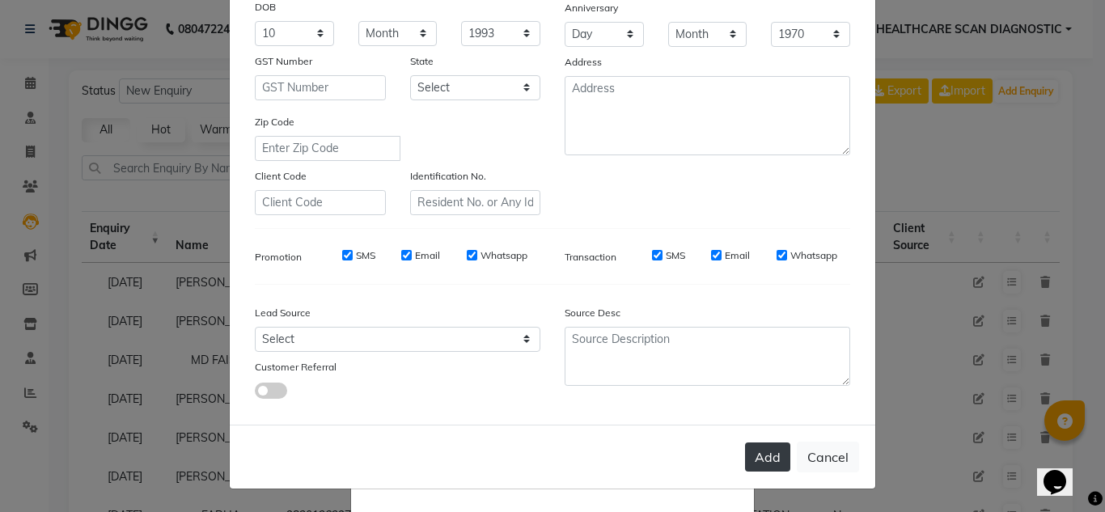  Describe the element at coordinates (592, 313) in the screenshot. I see `label: Source Desc` at that location.